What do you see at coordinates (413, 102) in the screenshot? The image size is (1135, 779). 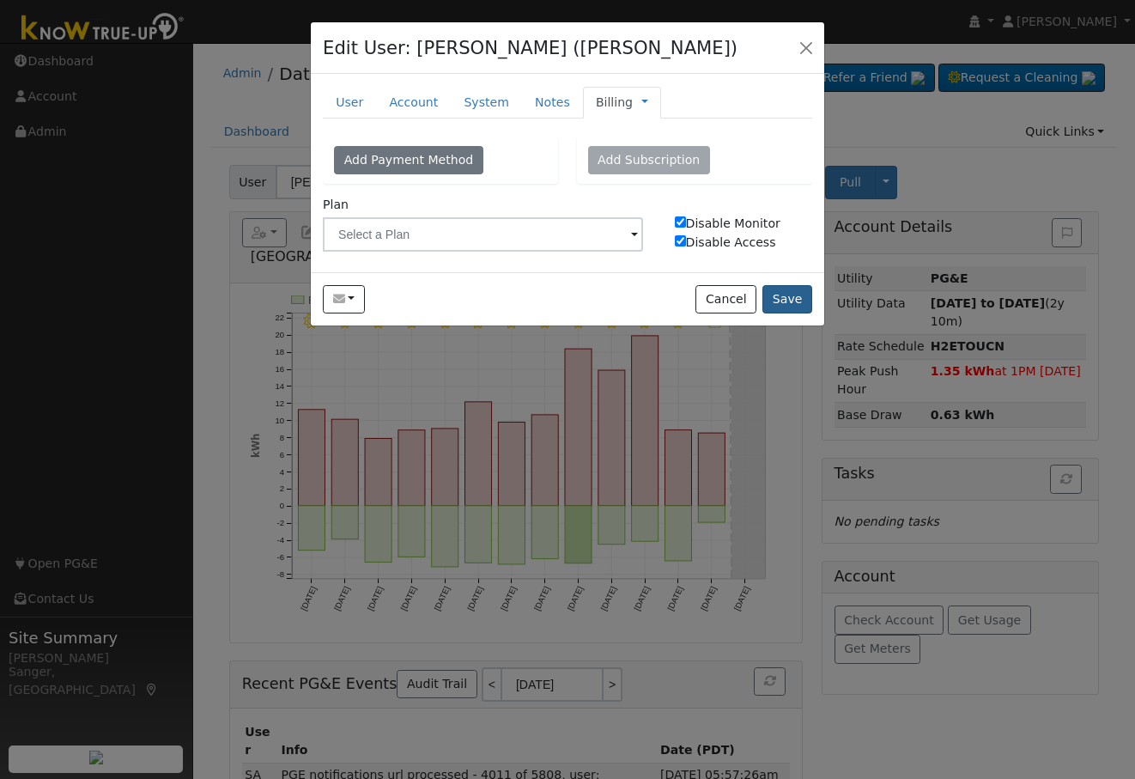 I see `a: Account` at bounding box center [413, 102].